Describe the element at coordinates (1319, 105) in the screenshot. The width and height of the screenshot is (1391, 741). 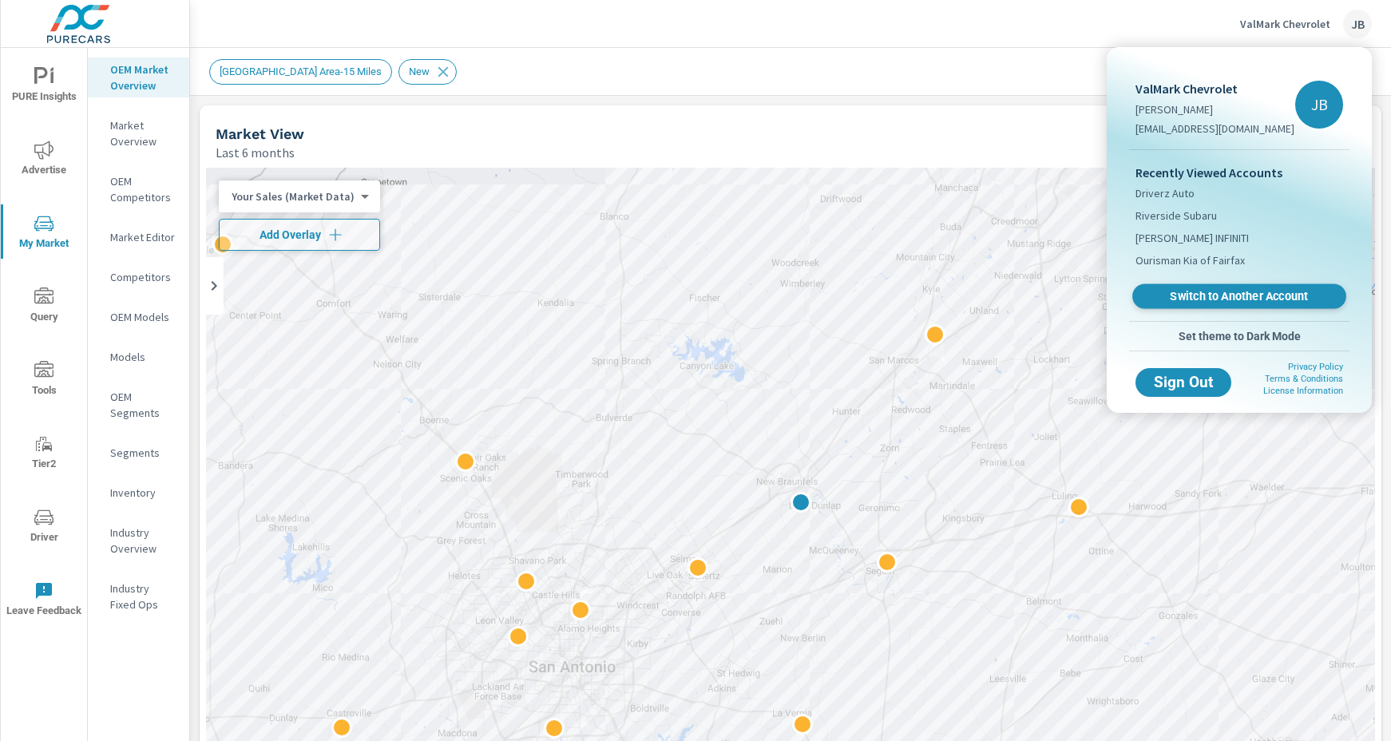
I see `div: JB` at that location.